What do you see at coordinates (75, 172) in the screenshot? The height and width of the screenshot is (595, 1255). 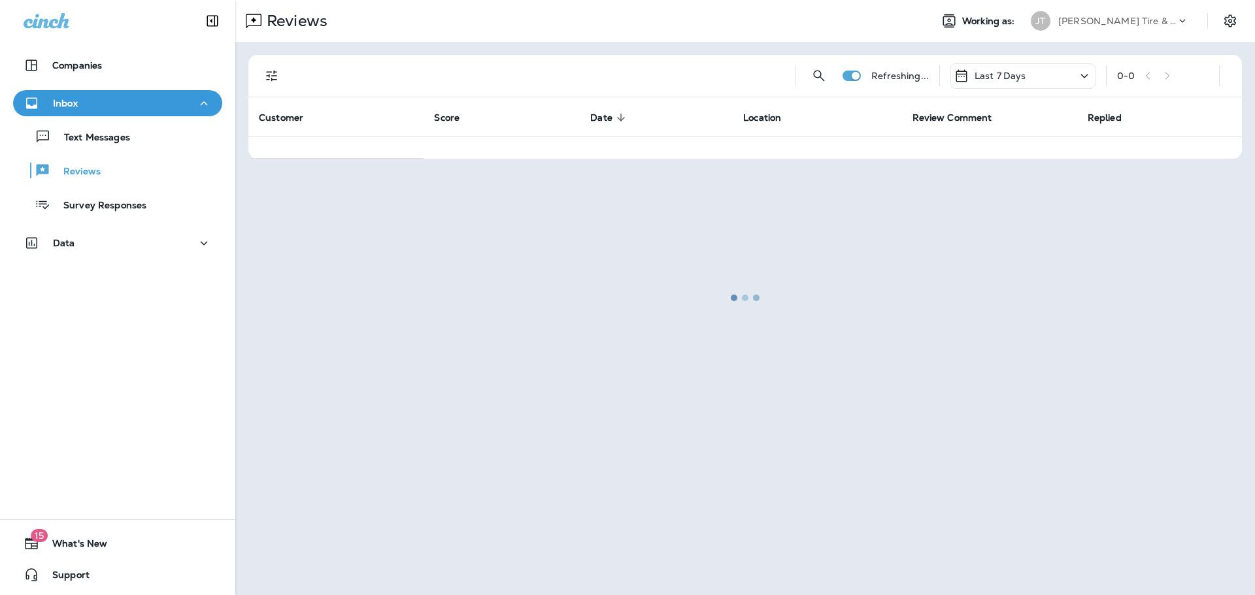 I see `p: Reviews` at bounding box center [75, 172].